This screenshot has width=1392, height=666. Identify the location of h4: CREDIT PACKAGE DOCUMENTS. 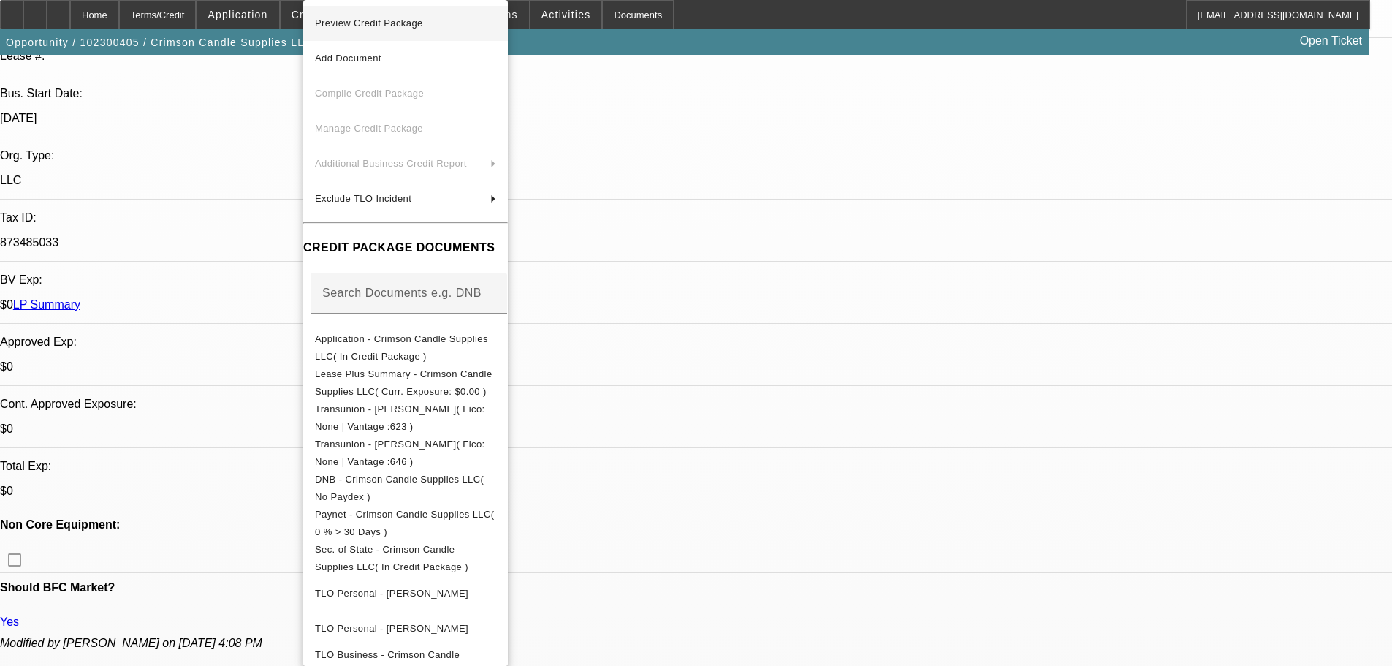
(406, 248).